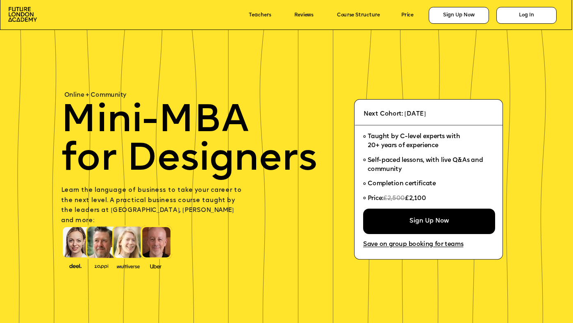 This screenshot has height=323, width=573. What do you see at coordinates (260, 16) in the screenshot?
I see `a: Teachers` at bounding box center [260, 16].